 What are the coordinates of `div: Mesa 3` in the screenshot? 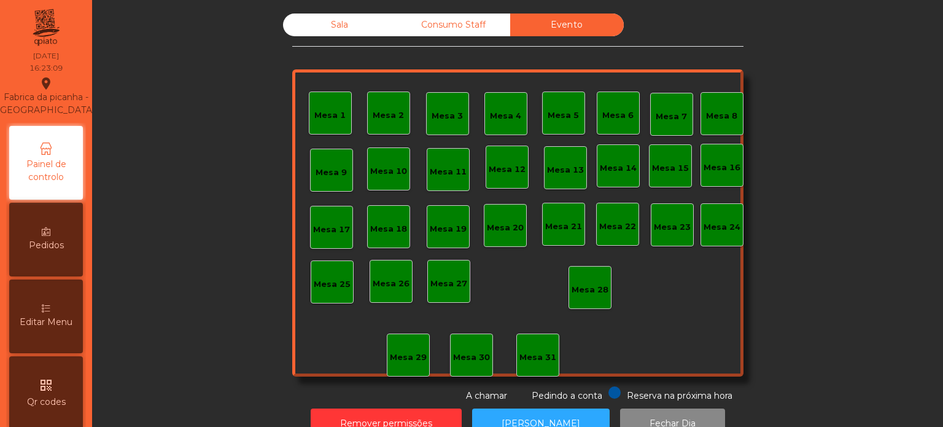 It's located at (447, 116).